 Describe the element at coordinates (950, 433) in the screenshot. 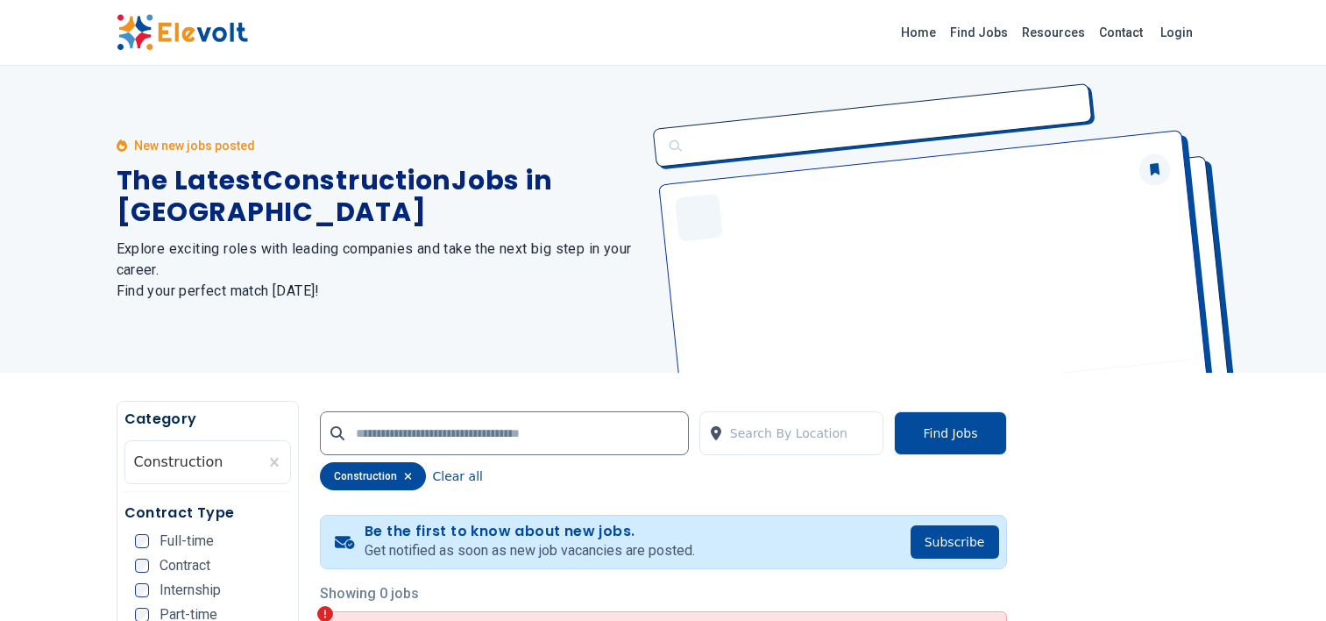

I see `button: Find Jobs` at that location.